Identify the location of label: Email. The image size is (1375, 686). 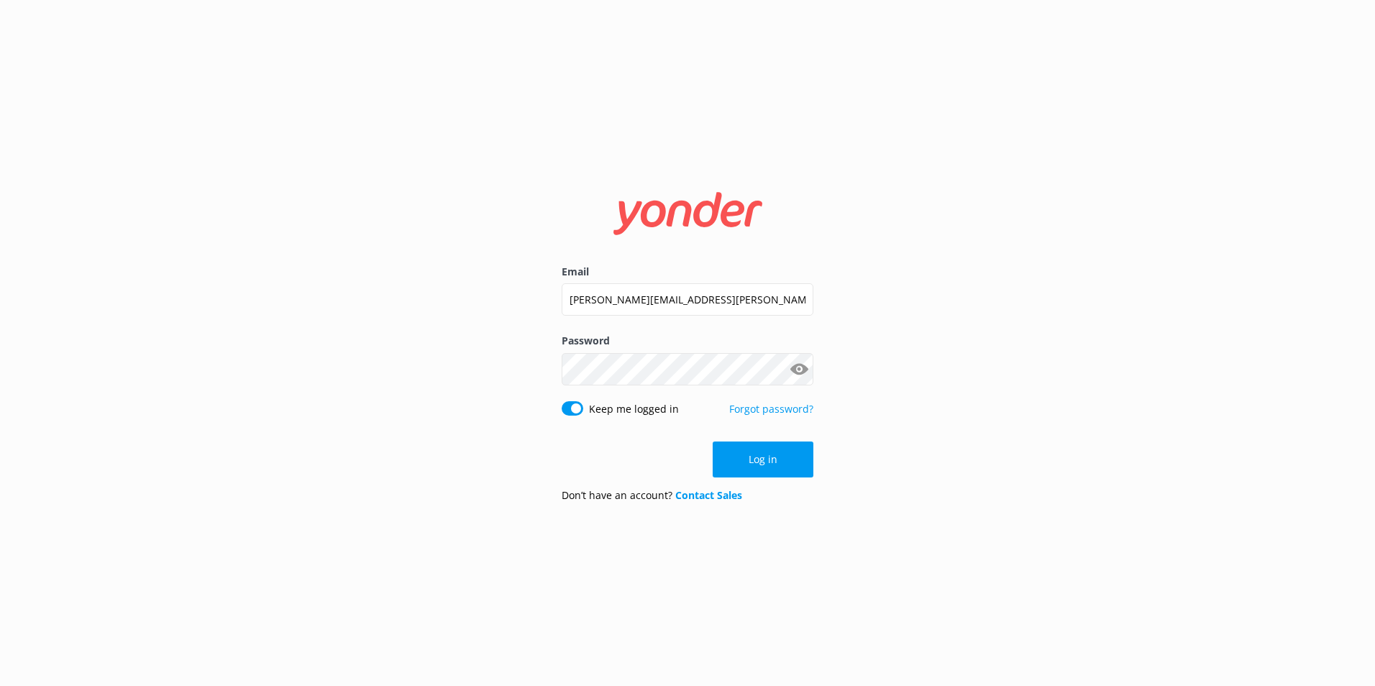
(687, 272).